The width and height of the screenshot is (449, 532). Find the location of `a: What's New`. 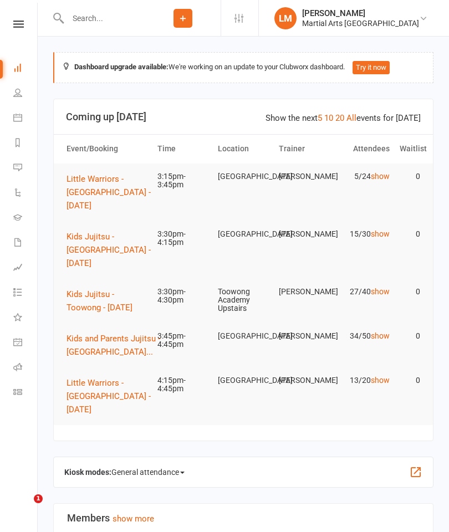

a: What's New is located at coordinates (25, 318).